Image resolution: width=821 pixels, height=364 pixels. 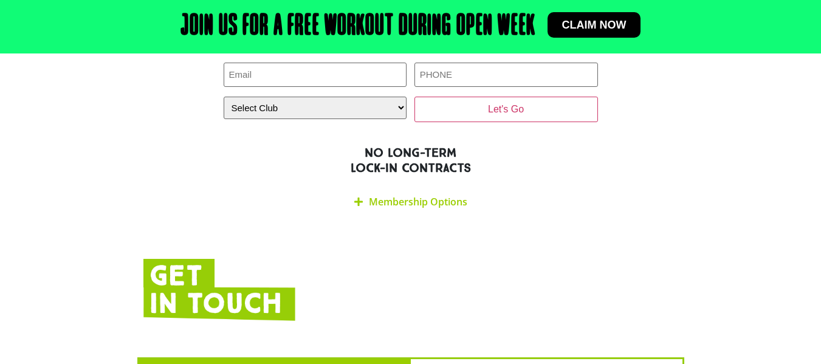 I want to click on input: PHONE, so click(x=506, y=75).